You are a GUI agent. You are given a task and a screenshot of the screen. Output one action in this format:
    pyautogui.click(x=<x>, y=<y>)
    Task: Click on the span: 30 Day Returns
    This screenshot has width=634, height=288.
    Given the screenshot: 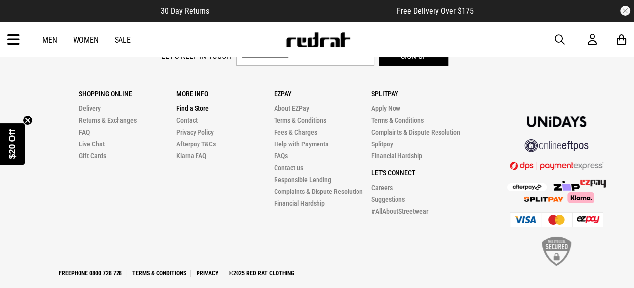 What is the action you would take?
    pyautogui.click(x=185, y=11)
    